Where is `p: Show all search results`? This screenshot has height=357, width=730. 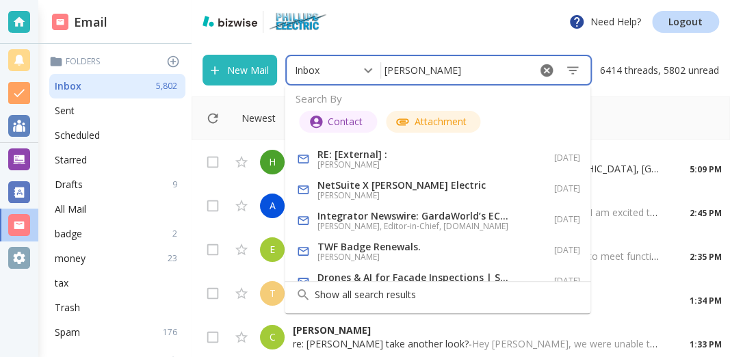 p: Show all search results is located at coordinates (447, 295).